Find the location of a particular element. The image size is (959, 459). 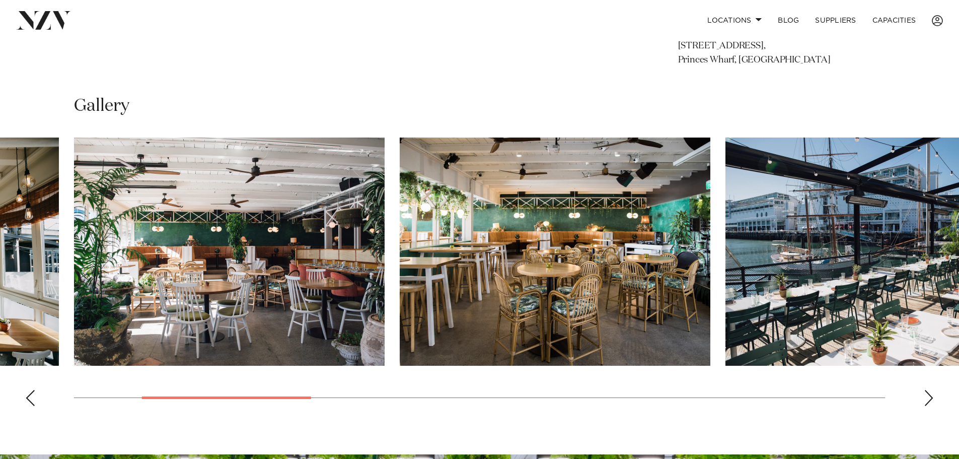

h2: Gallery is located at coordinates (102, 106).